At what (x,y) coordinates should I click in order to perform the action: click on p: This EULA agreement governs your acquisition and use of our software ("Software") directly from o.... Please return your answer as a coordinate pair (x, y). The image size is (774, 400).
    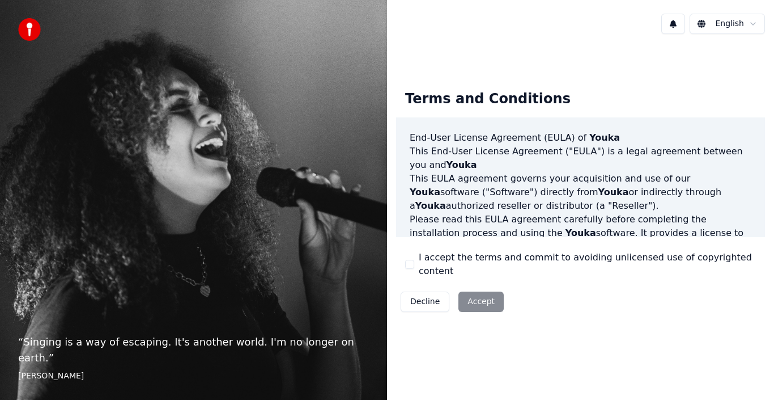
    Looking at the image, I should click on (580, 192).